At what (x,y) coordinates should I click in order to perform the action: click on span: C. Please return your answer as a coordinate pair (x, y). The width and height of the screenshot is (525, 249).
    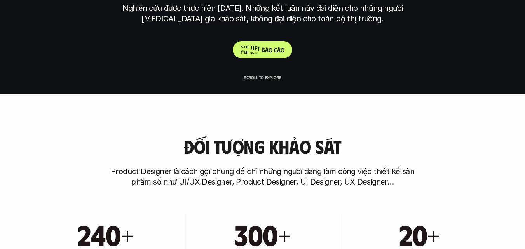
    Looking at the image, I should click on (242, 45).